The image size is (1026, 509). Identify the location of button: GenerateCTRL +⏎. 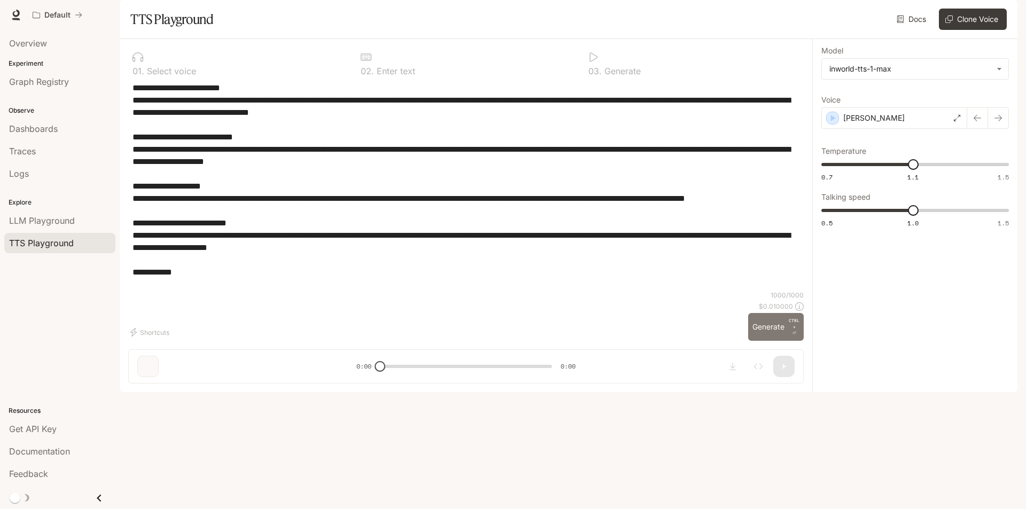
(776, 327).